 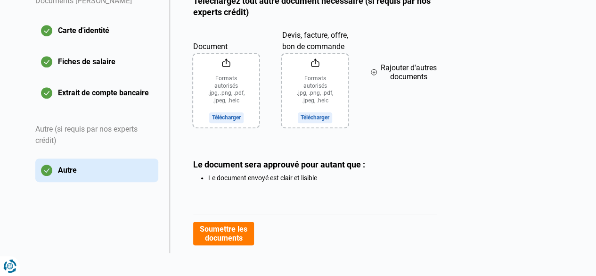 What do you see at coordinates (404, 72) in the screenshot?
I see `button: Rajouter d'autres documents` at bounding box center [404, 72].